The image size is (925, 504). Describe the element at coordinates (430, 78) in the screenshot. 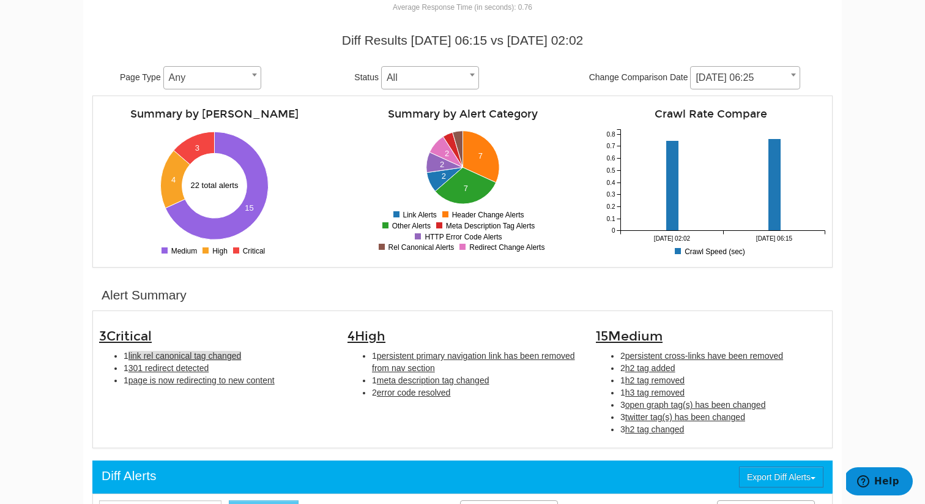

I see `span: All` at that location.